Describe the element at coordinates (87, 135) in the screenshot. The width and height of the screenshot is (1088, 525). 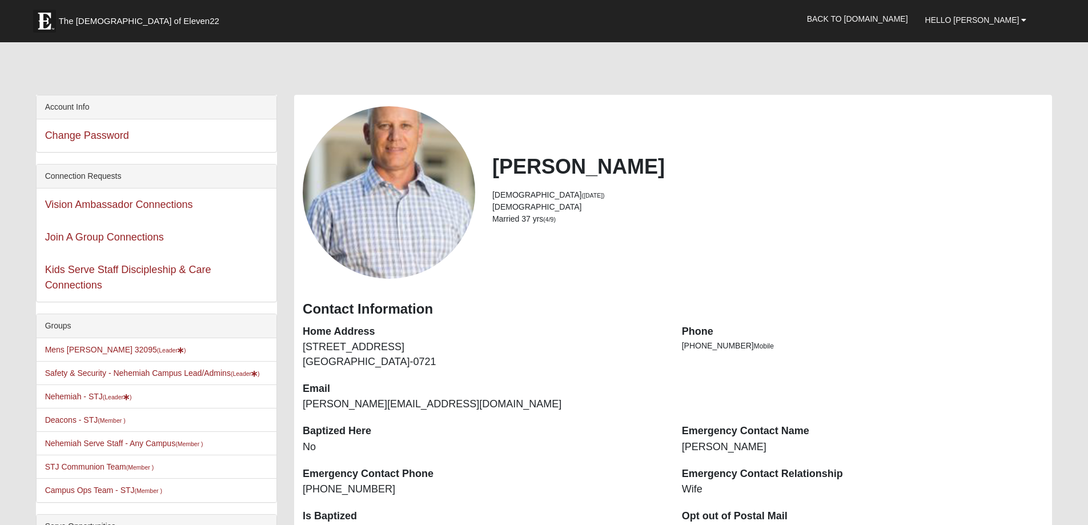
I see `a: Change Password` at that location.